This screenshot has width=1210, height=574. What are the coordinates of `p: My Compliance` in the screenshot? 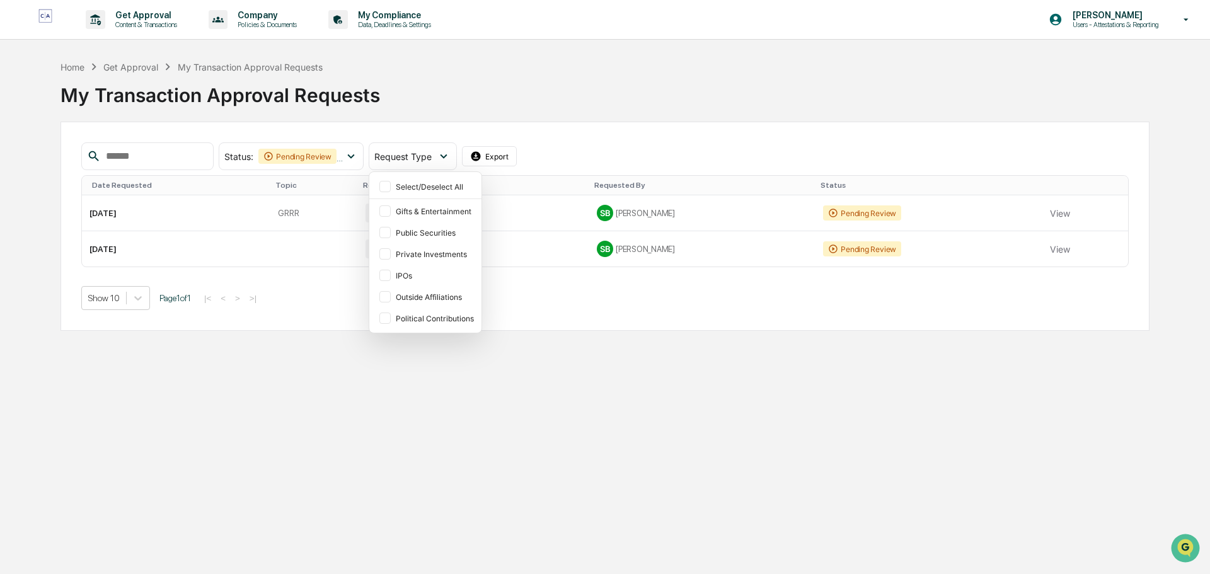 It's located at (393, 15).